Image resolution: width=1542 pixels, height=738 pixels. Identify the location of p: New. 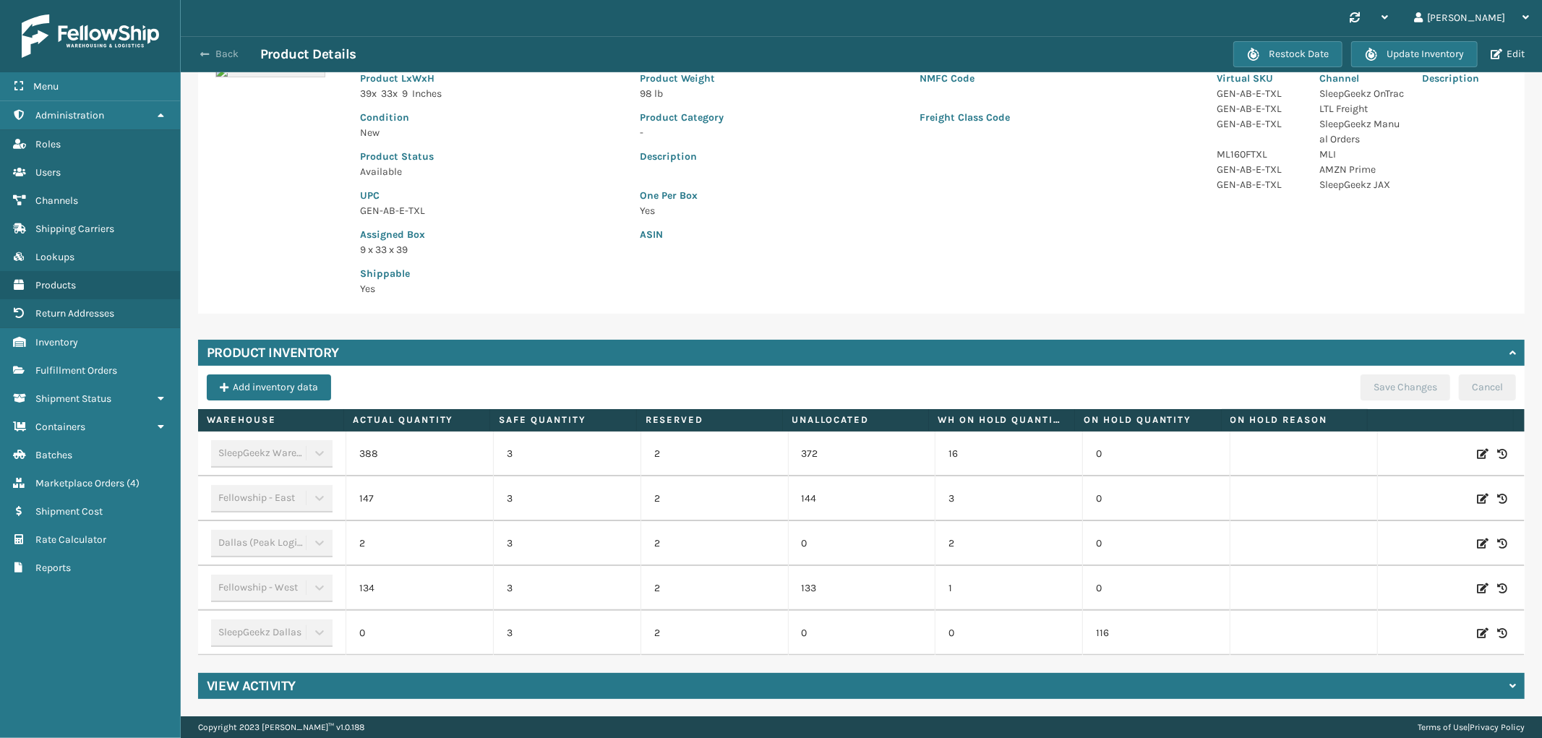
(491, 132).